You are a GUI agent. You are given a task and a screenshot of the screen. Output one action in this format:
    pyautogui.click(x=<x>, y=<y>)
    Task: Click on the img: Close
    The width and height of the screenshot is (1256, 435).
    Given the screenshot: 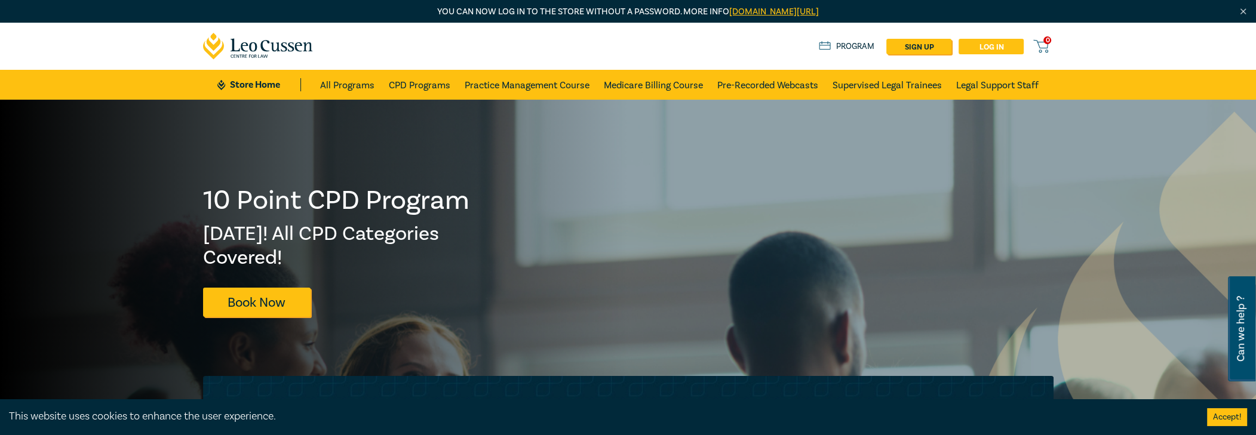 What is the action you would take?
    pyautogui.click(x=1242, y=11)
    